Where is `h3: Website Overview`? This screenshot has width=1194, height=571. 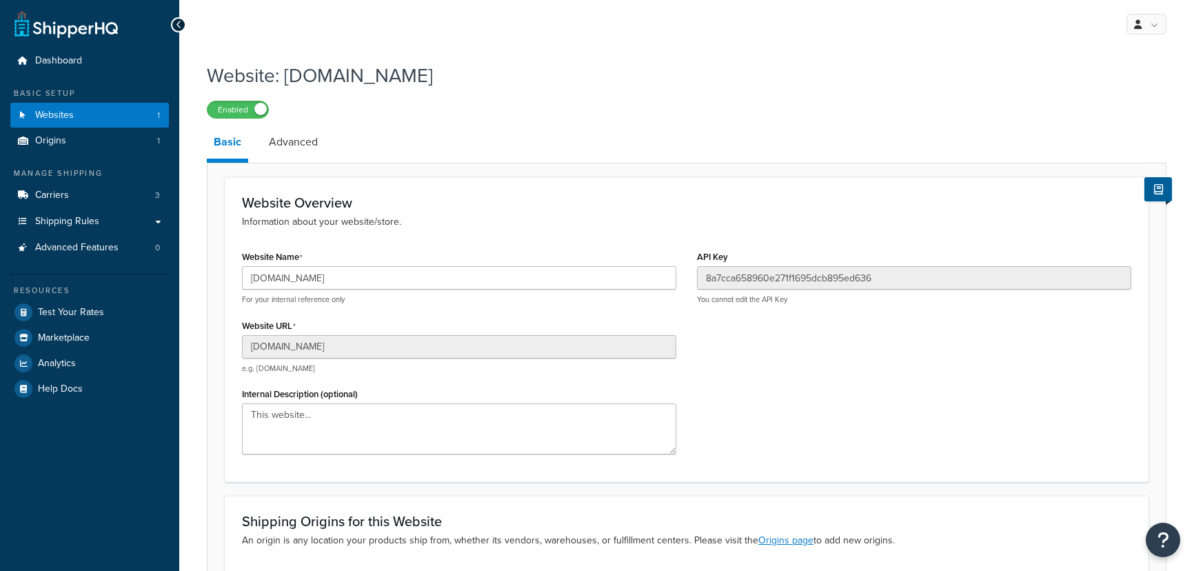
h3: Website Overview is located at coordinates (687, 203).